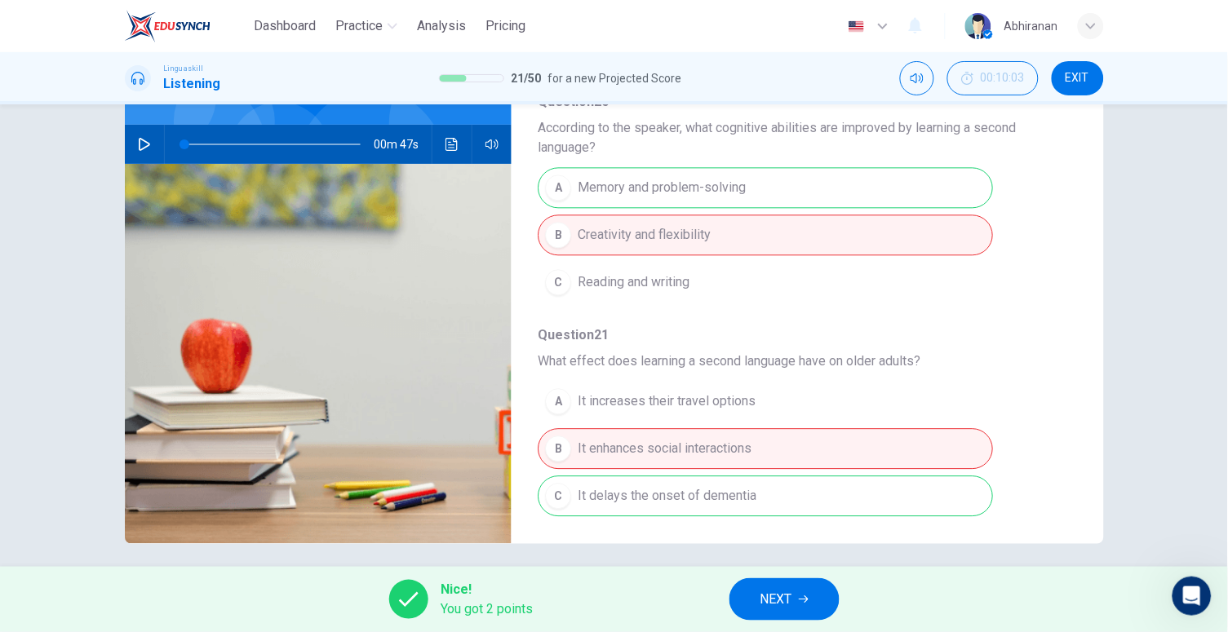 The image size is (1228, 632). Describe the element at coordinates (794, 139) in the screenshot. I see `span: According to the speaker, what cognitive abilities are improved by learning a second language?` at that location.